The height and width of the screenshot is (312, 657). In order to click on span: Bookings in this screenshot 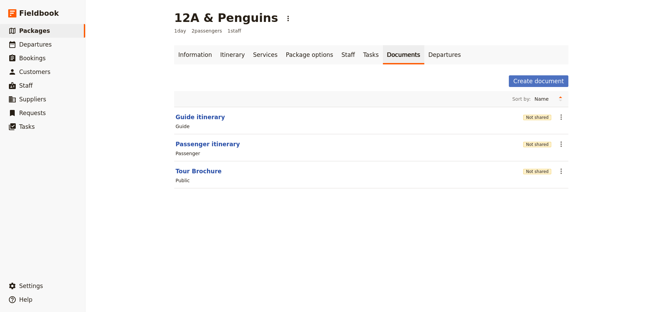, I will do `click(32, 58)`.